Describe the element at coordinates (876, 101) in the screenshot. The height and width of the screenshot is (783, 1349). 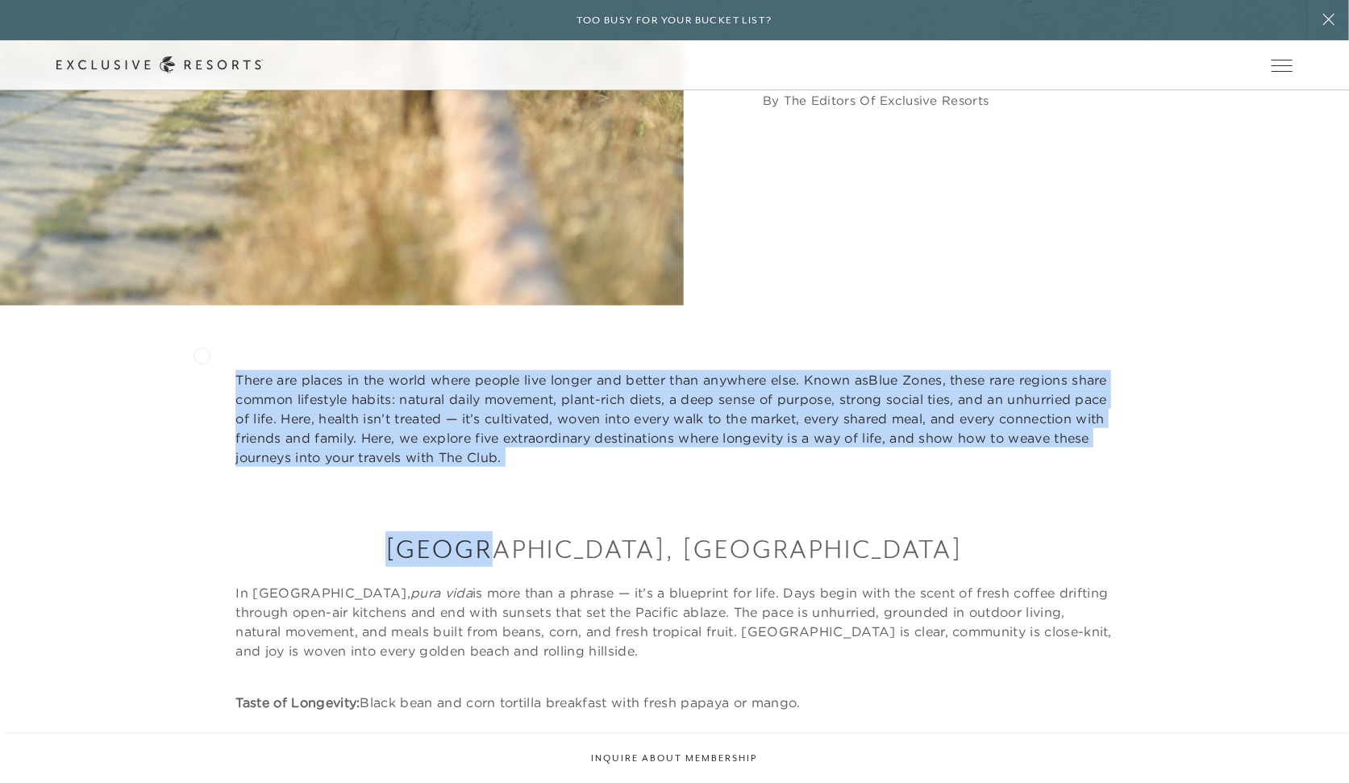
I see `address: By The Editors of Exclusive Resorts` at that location.